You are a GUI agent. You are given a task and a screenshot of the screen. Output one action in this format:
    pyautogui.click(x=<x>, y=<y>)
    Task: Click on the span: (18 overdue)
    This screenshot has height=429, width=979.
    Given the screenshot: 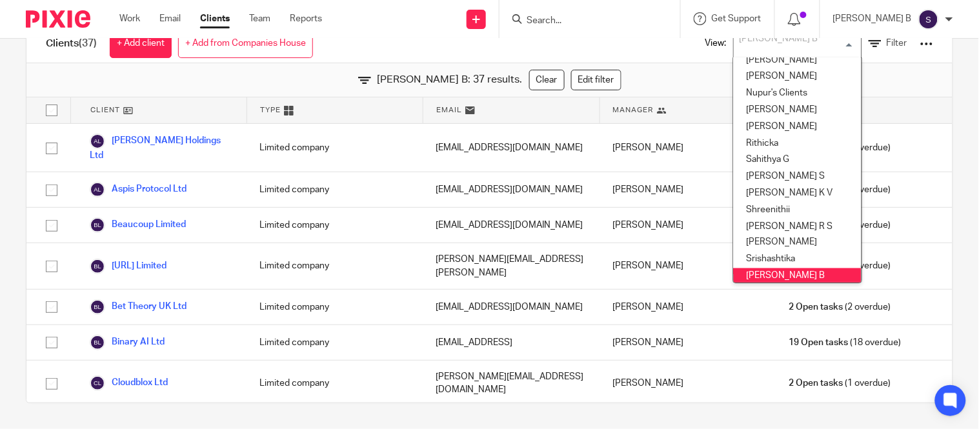 What is the action you would take?
    pyautogui.click(x=845, y=343)
    